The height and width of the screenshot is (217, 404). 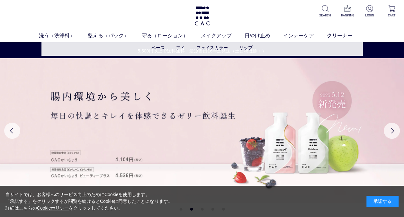 What do you see at coordinates (392, 11) in the screenshot?
I see `a: CART` at bounding box center [392, 11].